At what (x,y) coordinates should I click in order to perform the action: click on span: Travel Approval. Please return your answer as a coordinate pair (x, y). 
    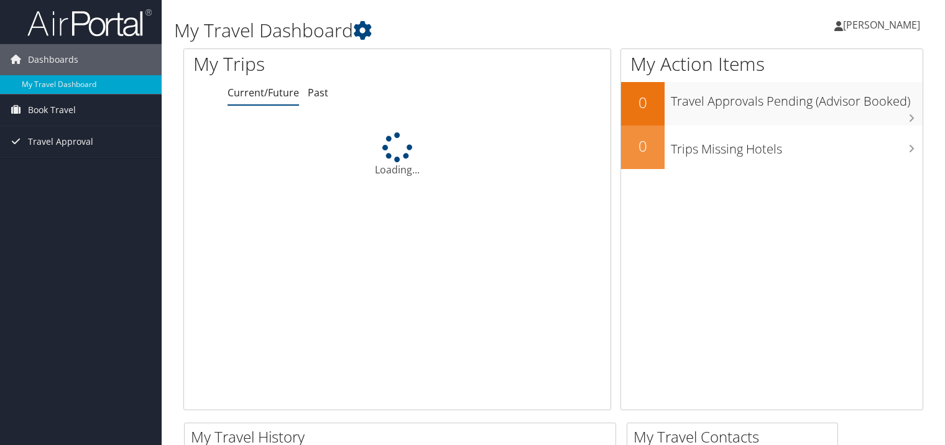
    Looking at the image, I should click on (60, 142).